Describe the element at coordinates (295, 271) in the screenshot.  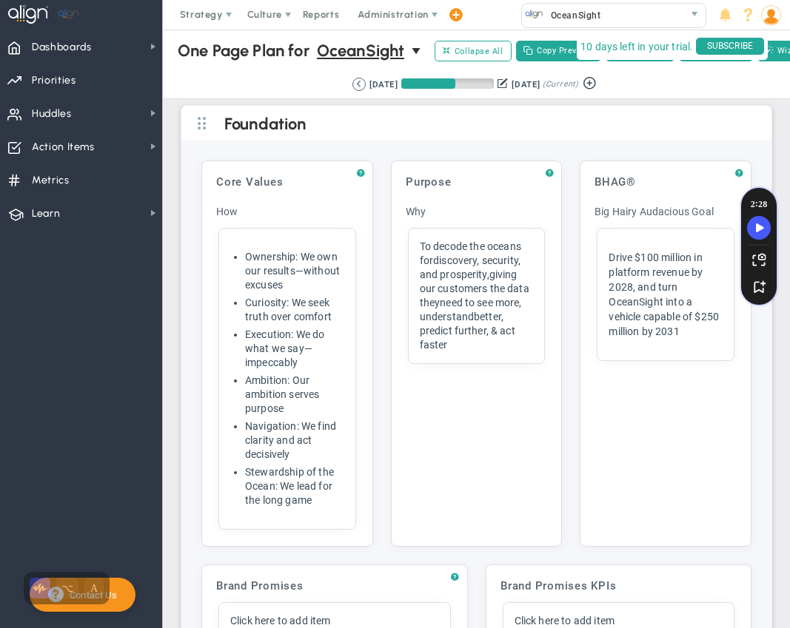
I see `li: Ownership: We own our results—without excuses` at that location.